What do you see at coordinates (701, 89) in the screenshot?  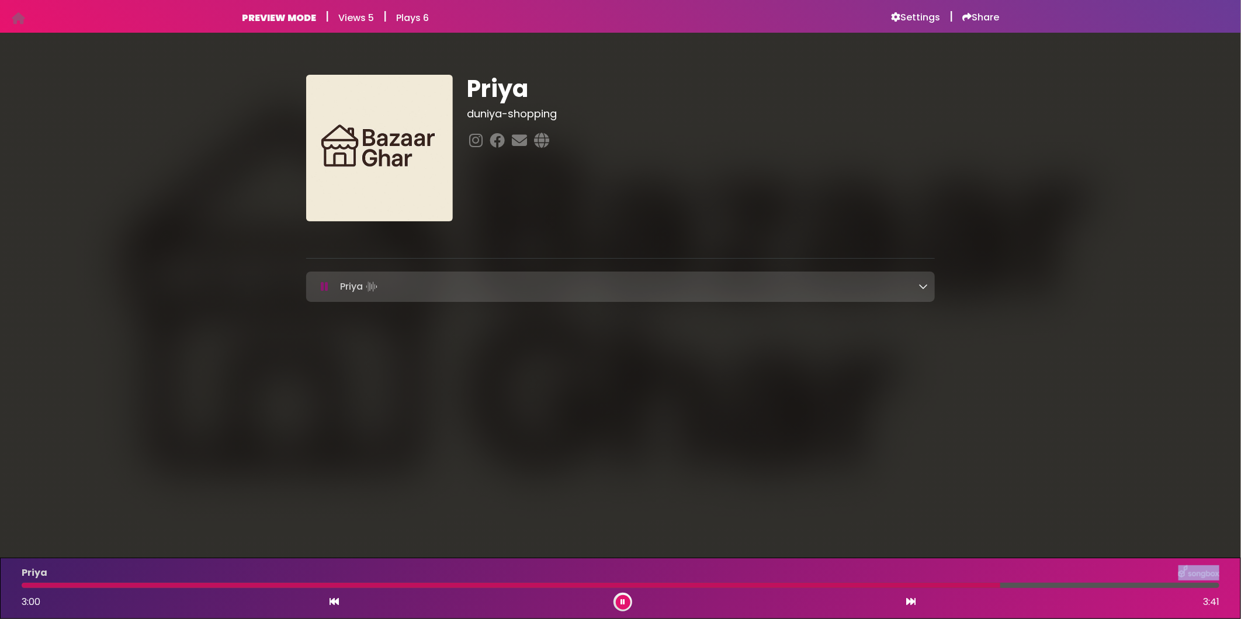 I see `h1: Priya` at bounding box center [701, 89].